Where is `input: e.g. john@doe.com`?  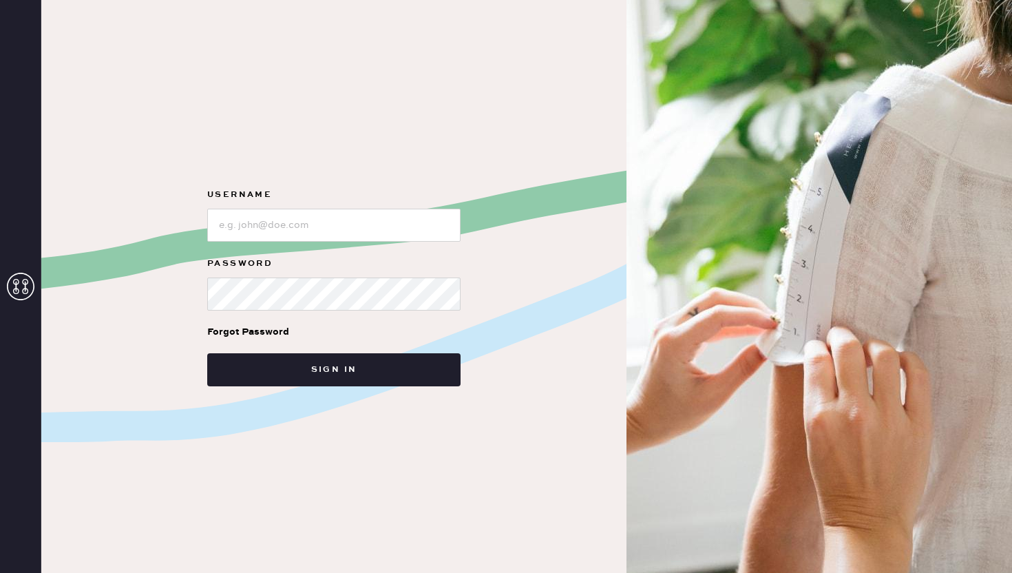
input: e.g. john@doe.com is located at coordinates (334, 225).